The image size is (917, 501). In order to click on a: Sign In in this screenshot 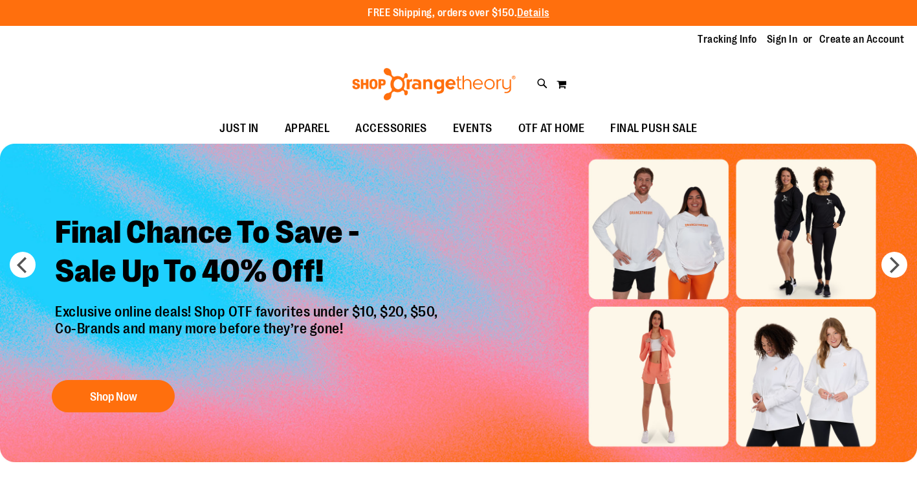, I will do `click(783, 39)`.